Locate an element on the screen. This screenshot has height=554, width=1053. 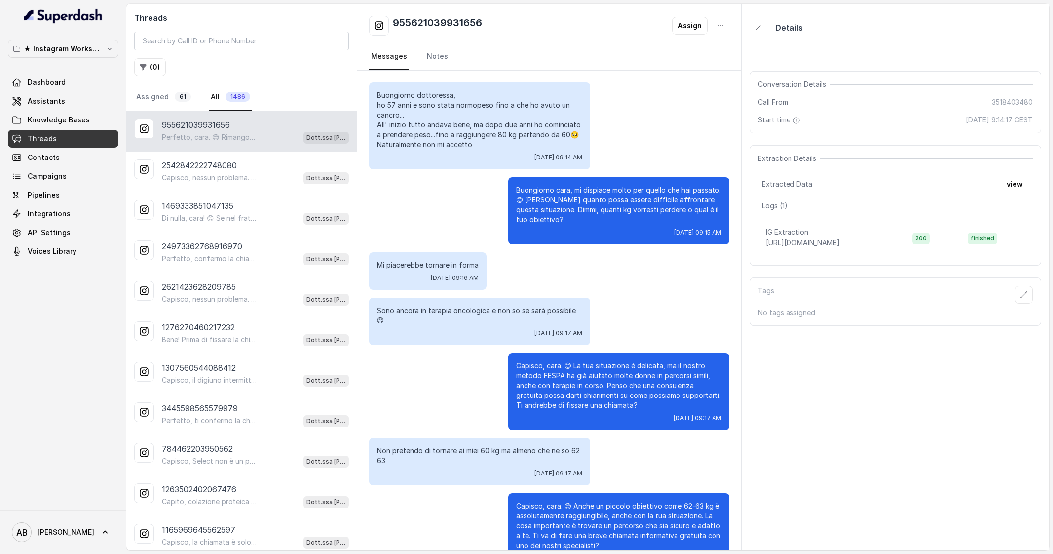
span: Integrations is located at coordinates (49, 214).